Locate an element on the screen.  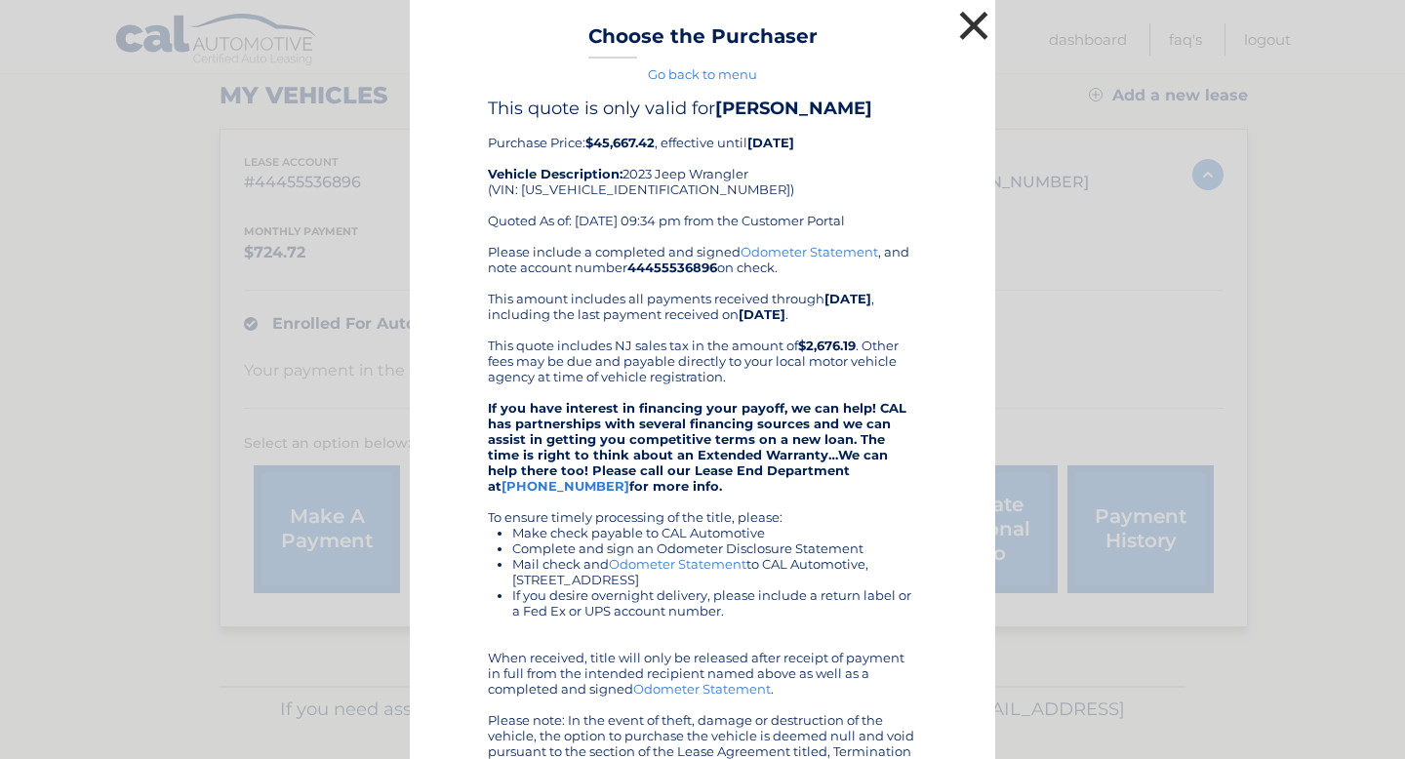
li: If you desire overnight delivery, please include a return label or a Fed Ex or UPS account number. is located at coordinates (714, 603).